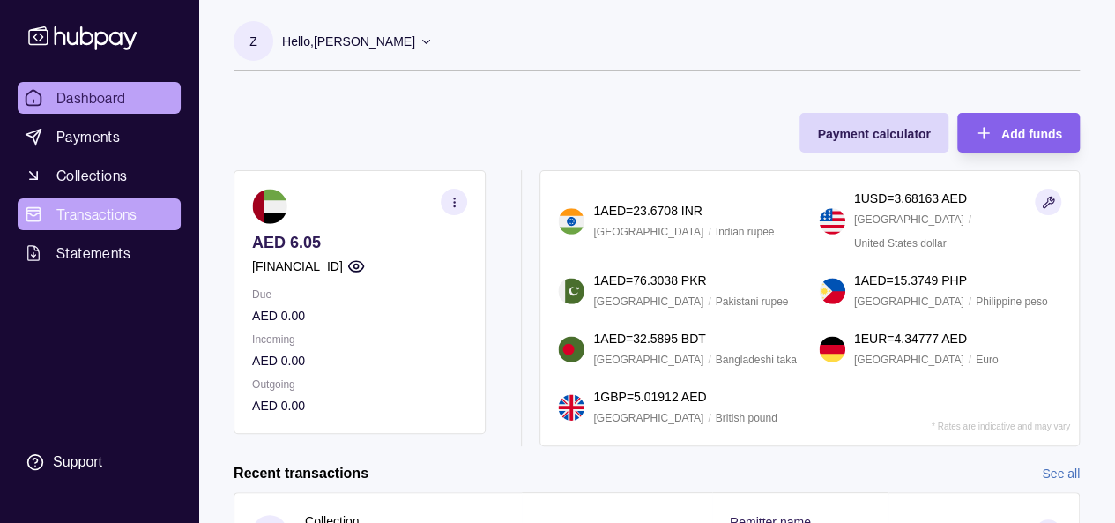 This screenshot has width=1115, height=523. Describe the element at coordinates (647, 211) in the screenshot. I see `p: 1 AED = 23.6708 INR` at that location.